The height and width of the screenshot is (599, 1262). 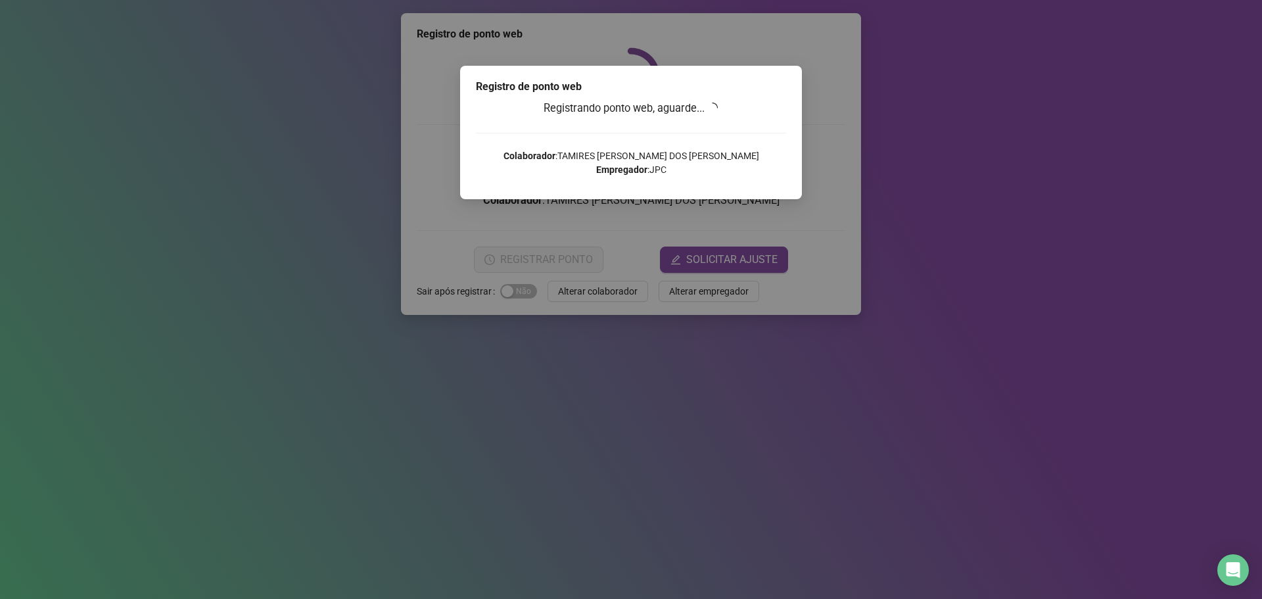 What do you see at coordinates (713, 108) in the screenshot?
I see `span: loading` at bounding box center [713, 108].